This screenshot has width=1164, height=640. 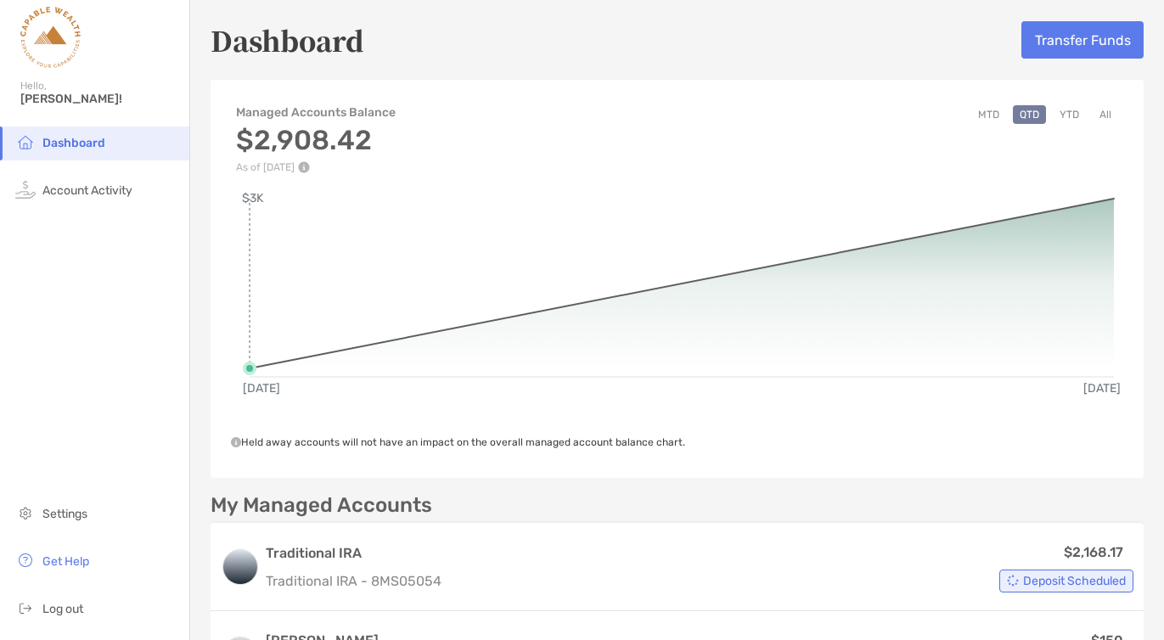 What do you see at coordinates (316, 140) in the screenshot?
I see `h3: $2,908.42` at bounding box center [316, 140].